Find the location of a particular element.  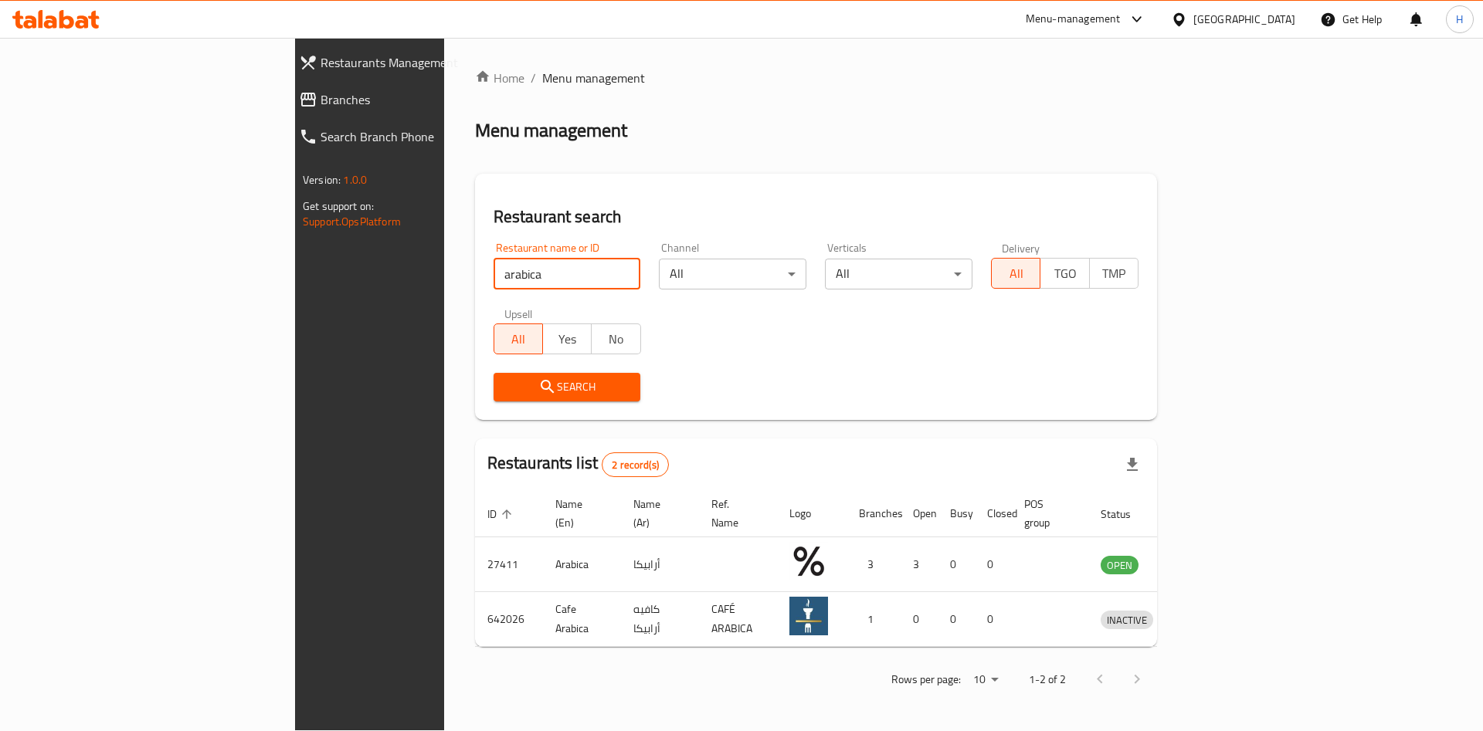

span: Yes is located at coordinates (567, 339).